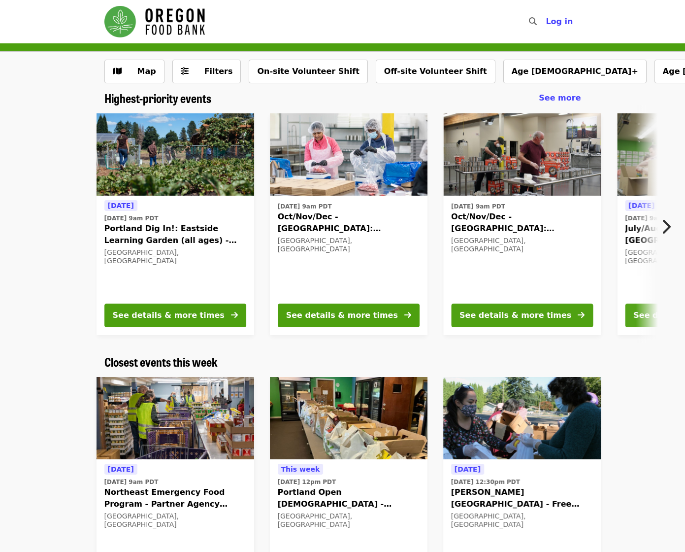  I want to click on img: Oct/Nov/Dec - Portland: Repack/Sort (age 16+) organized by Oregon Food Bank, so click(522, 155).